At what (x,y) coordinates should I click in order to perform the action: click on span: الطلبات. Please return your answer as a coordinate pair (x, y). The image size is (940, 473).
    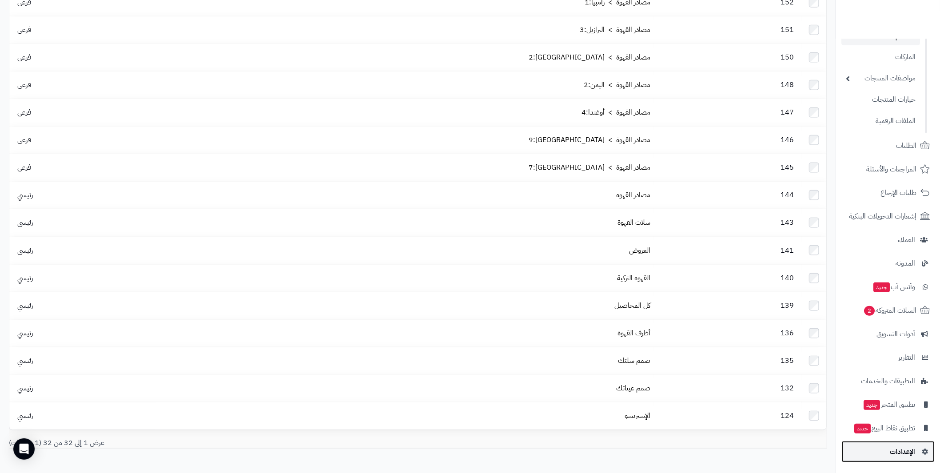
    Looking at the image, I should click on (906, 146).